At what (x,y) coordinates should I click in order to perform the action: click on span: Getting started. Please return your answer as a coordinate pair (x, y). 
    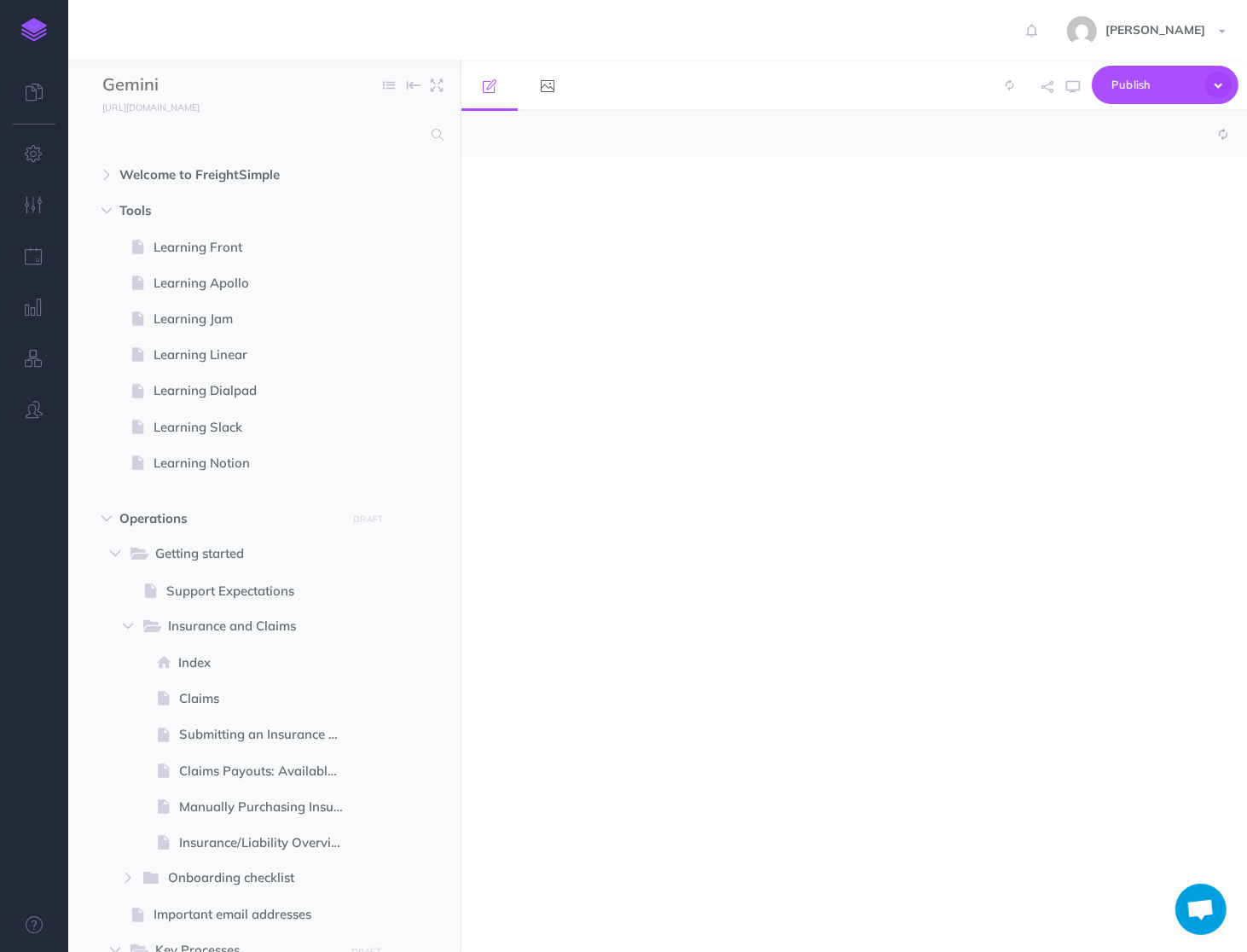
    Looking at the image, I should click on (244, 554).